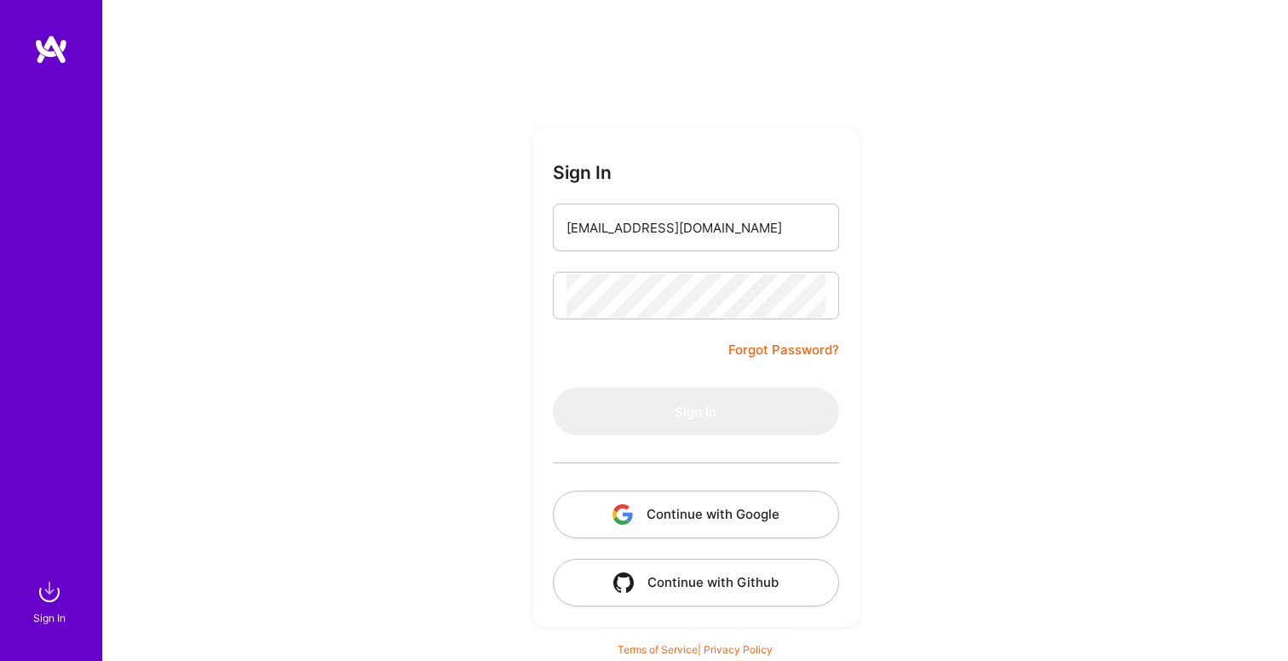  What do you see at coordinates (51, 49) in the screenshot?
I see `img: logo` at bounding box center [51, 49].